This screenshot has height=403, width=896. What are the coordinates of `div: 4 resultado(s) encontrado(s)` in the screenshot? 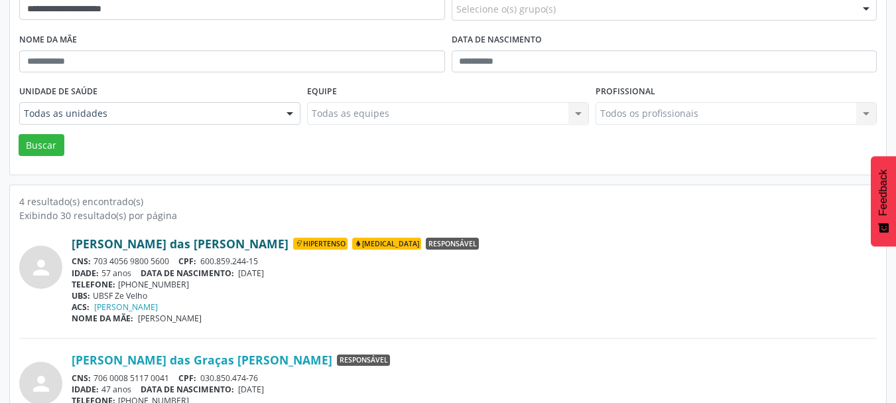 It's located at (448, 201).